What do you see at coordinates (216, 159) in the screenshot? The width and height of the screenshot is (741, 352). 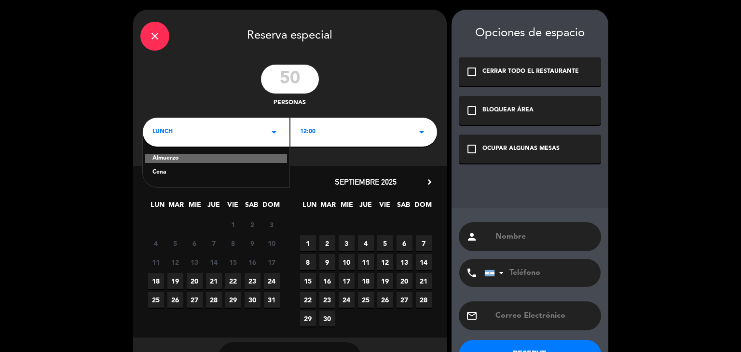 I see `div: Almuerzo` at bounding box center [216, 159].